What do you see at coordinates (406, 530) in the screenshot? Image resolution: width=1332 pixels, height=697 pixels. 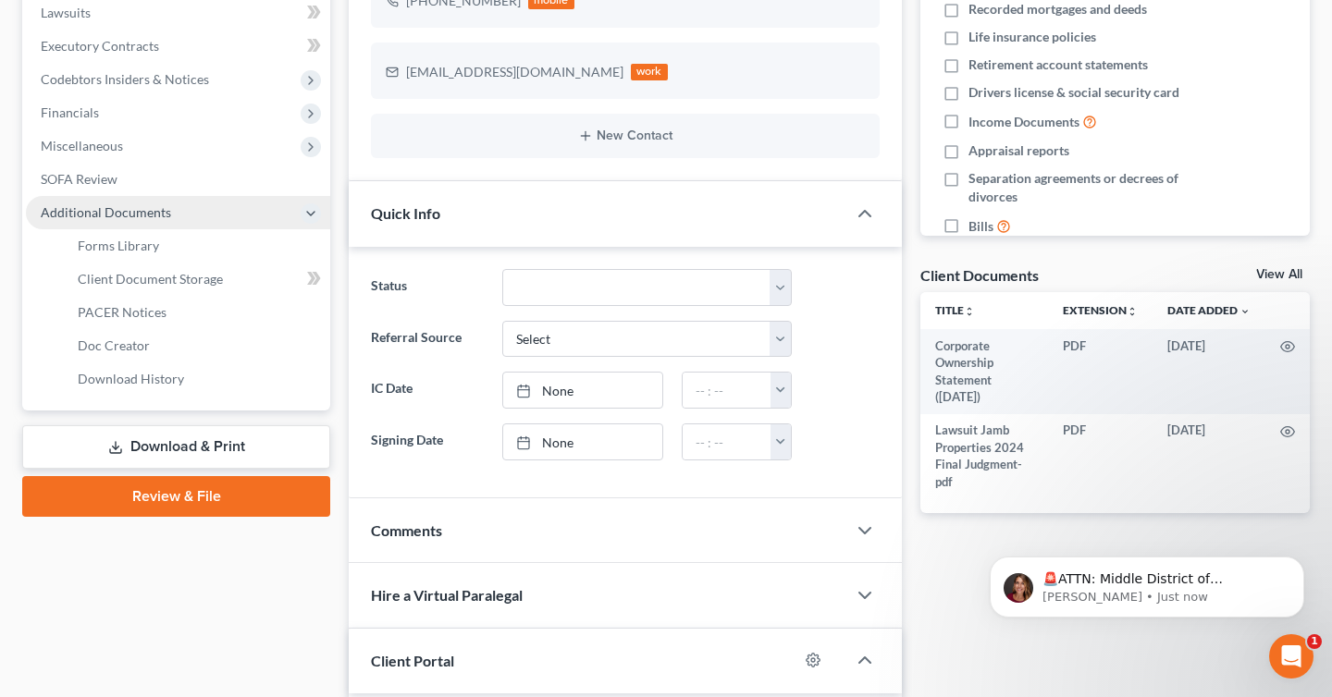 I see `span: Comments` at bounding box center [406, 530].